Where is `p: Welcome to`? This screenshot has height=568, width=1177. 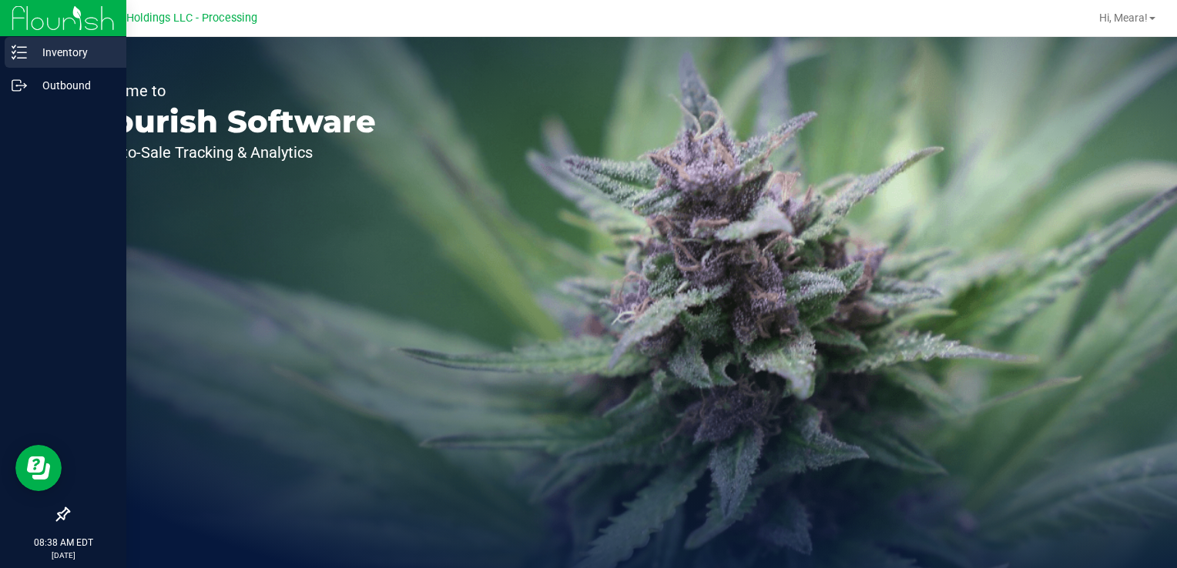
p: Welcome to is located at coordinates (230, 91).